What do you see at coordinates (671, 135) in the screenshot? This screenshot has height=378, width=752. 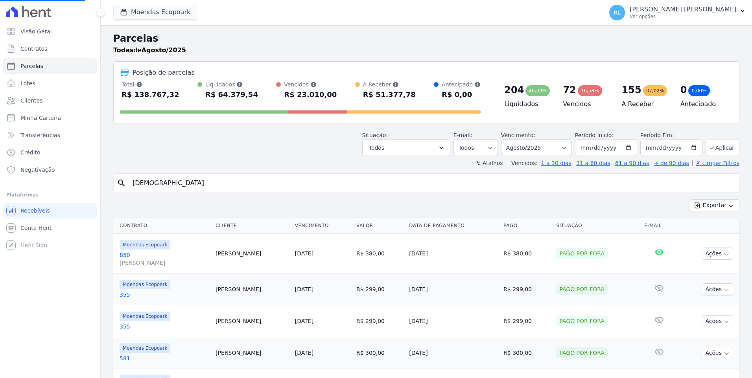 I see `label: Período Fim:` at bounding box center [671, 135].